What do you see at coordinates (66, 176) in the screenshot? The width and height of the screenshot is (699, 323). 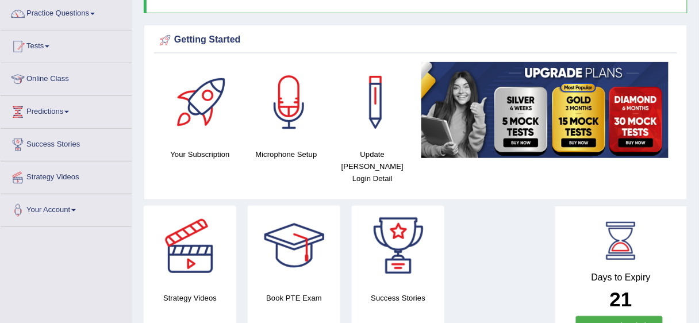 I see `a: Strategy Videos` at bounding box center [66, 176].